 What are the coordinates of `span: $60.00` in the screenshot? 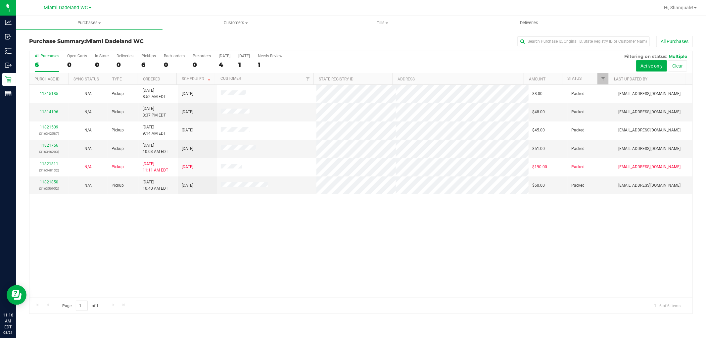 It's located at (538, 185).